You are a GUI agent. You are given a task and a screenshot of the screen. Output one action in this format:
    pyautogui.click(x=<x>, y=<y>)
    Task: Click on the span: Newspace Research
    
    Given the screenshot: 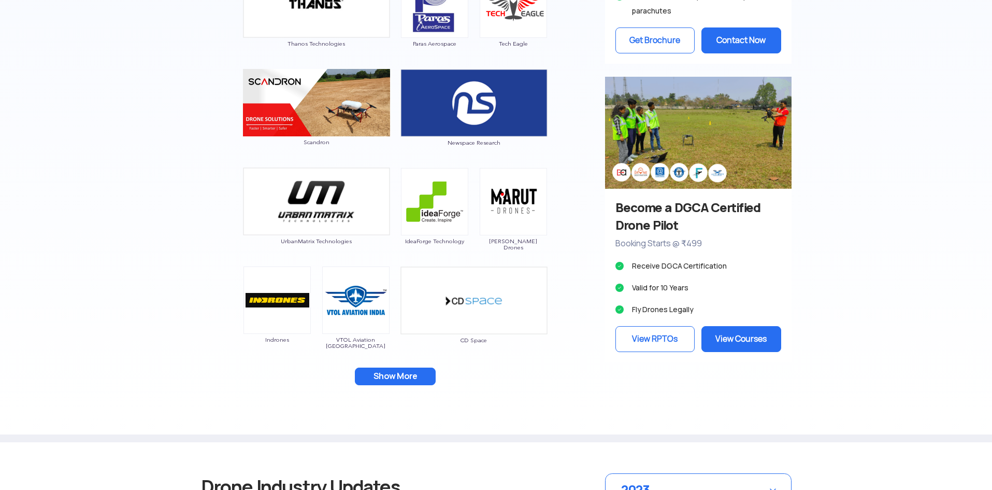 What is the action you would take?
    pyautogui.click(x=474, y=142)
    